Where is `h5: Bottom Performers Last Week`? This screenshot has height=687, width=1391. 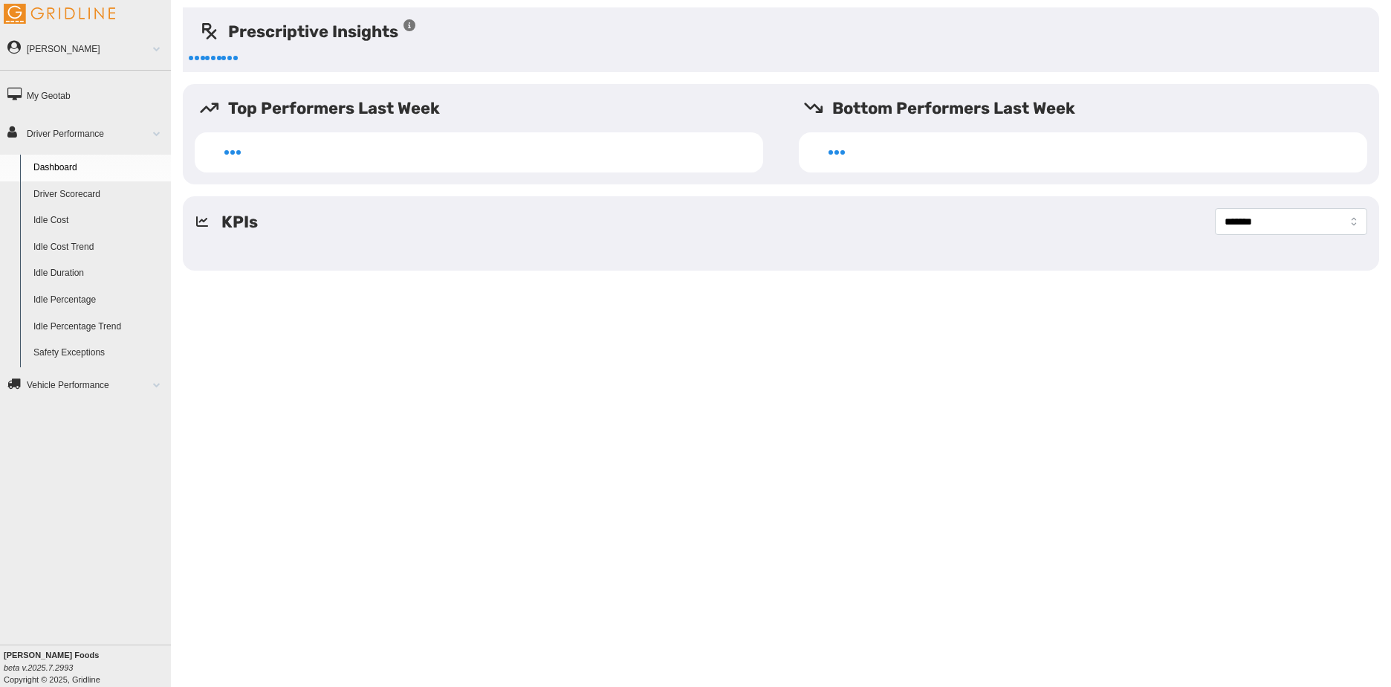 h5: Bottom Performers Last Week is located at coordinates (1091, 108).